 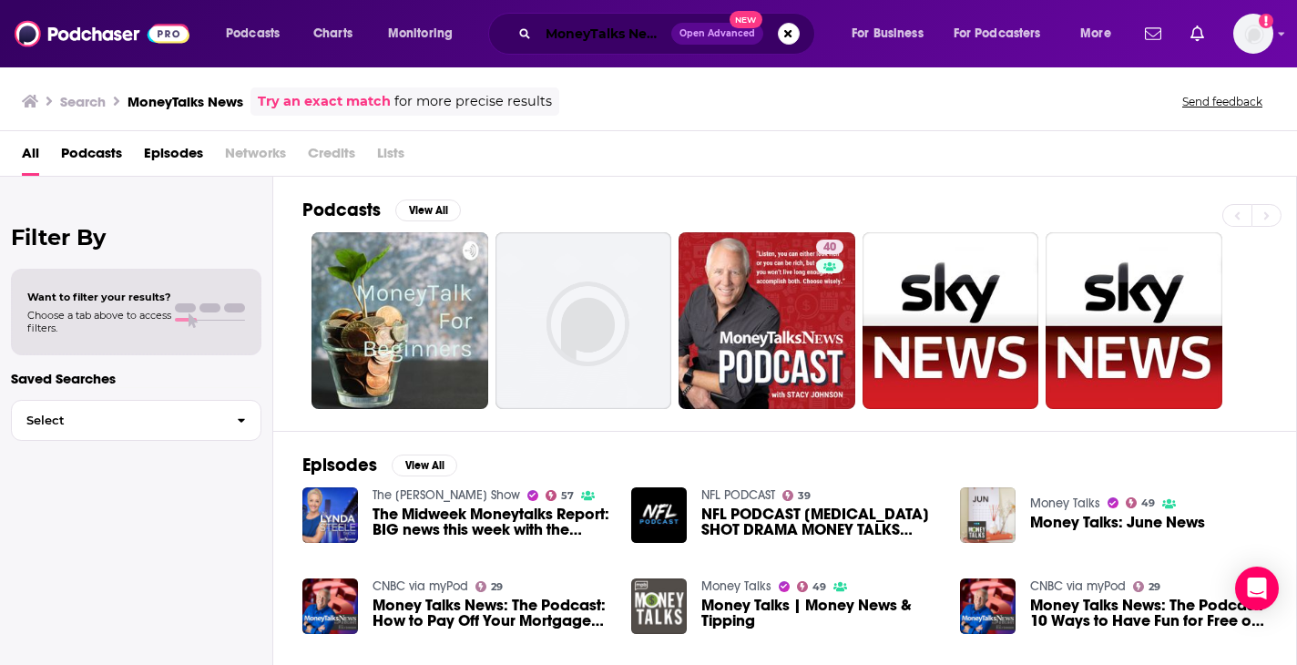 I want to click on h2: Podcasts, so click(x=341, y=209).